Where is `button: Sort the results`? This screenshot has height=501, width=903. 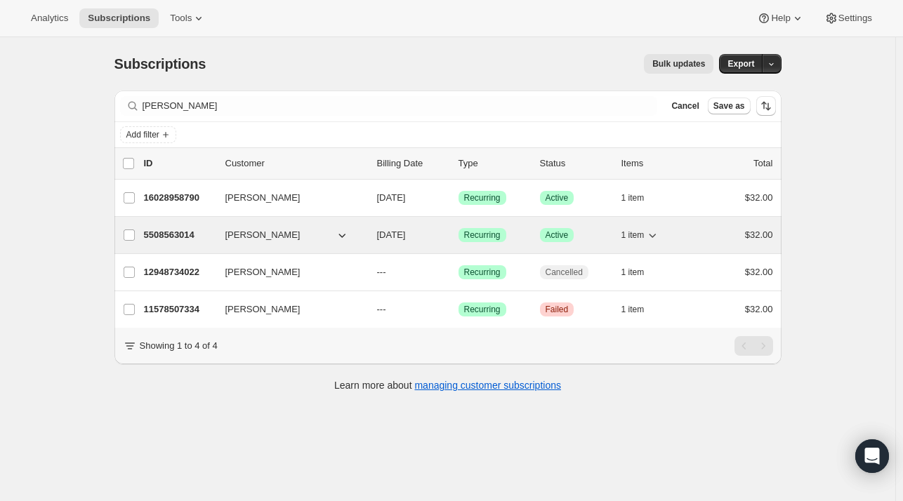 button: Sort the results is located at coordinates (766, 106).